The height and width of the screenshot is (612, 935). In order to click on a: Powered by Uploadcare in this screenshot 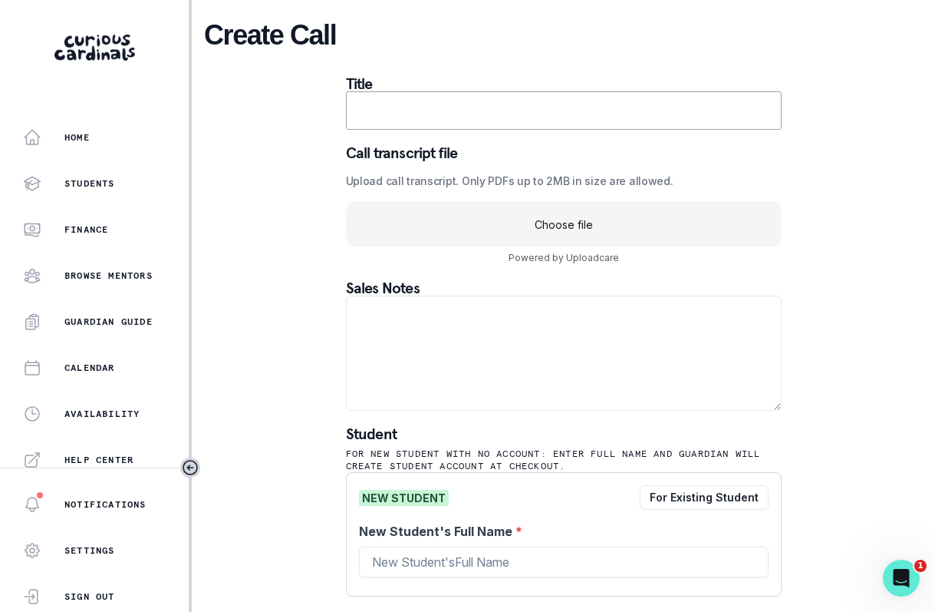, I will do `click(564, 257)`.